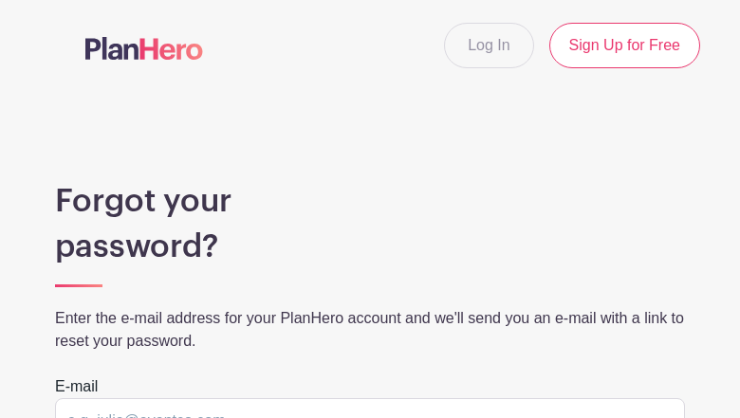  I want to click on a: Sign Up for Free, so click(624, 46).